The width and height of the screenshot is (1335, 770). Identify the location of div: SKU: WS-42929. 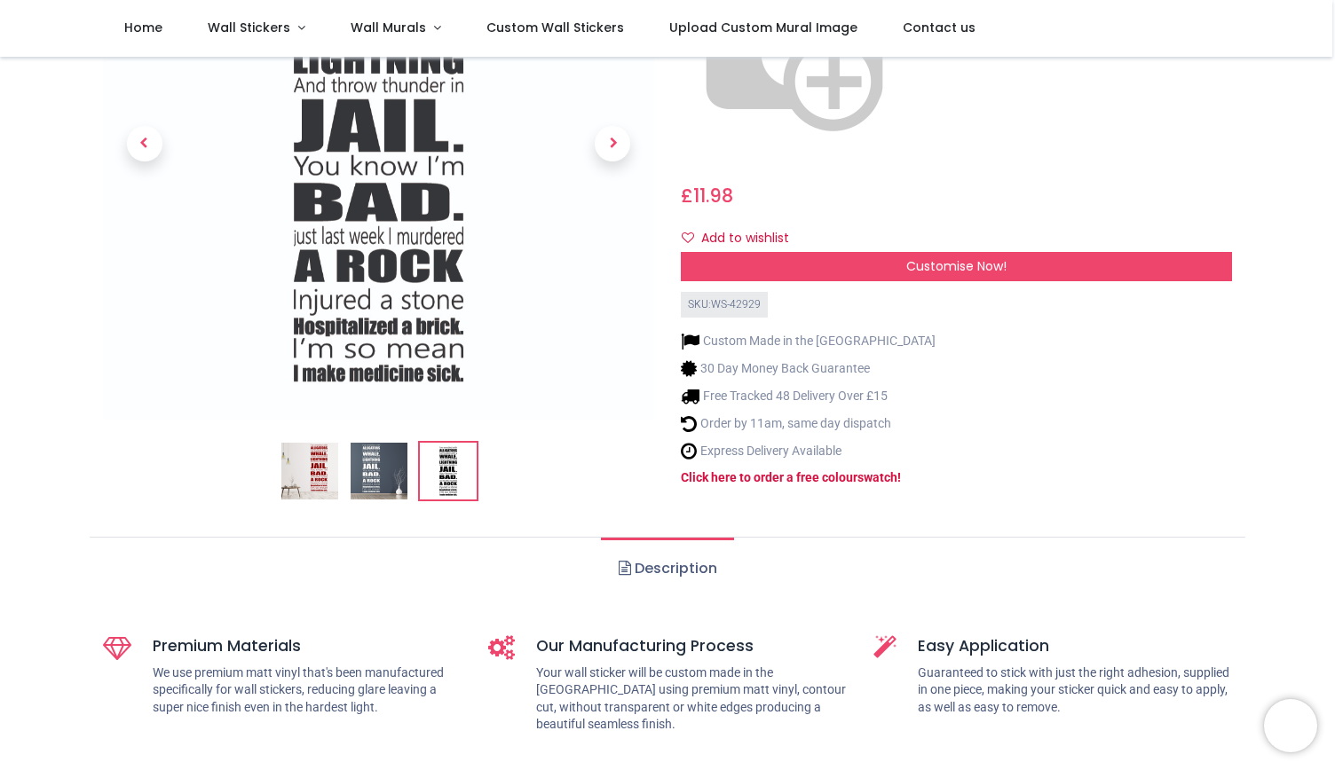
(724, 304).